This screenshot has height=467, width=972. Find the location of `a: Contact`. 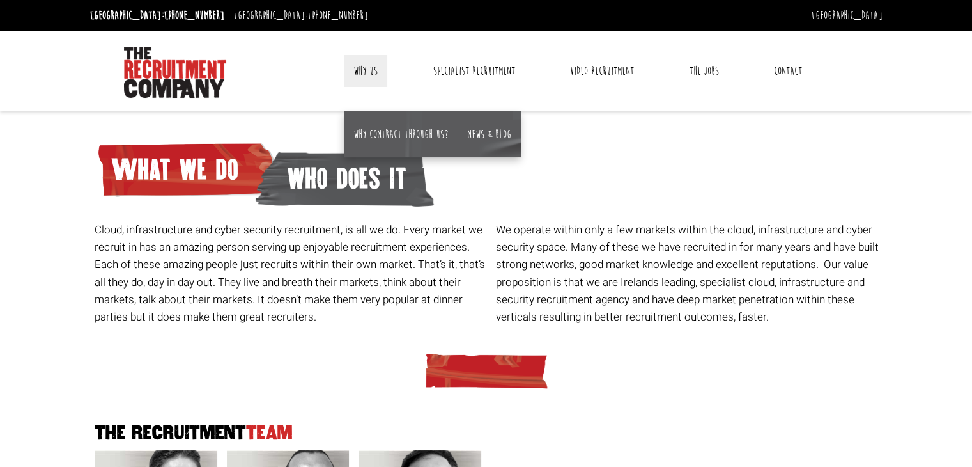

a: Contact is located at coordinates (788, 71).